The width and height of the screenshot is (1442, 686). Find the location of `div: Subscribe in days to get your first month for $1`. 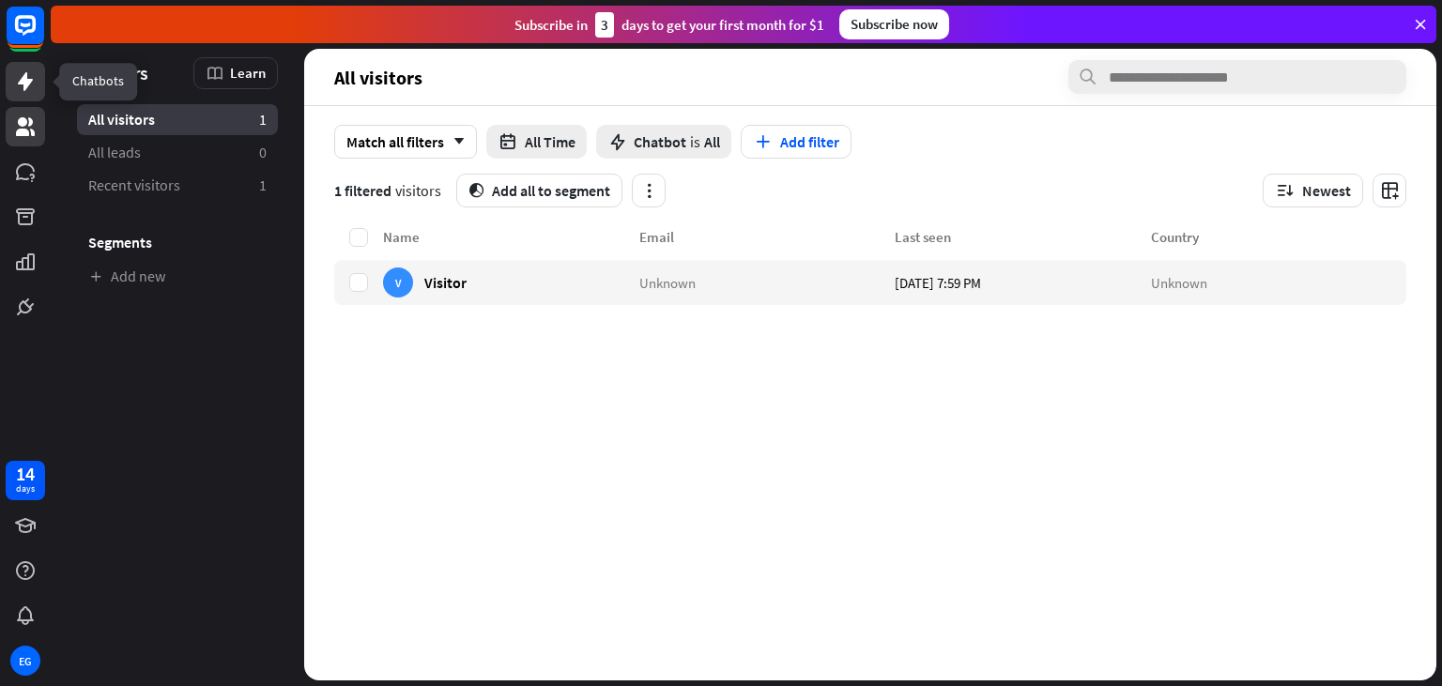

div: Subscribe in days to get your first month for $1 is located at coordinates (670, 24).